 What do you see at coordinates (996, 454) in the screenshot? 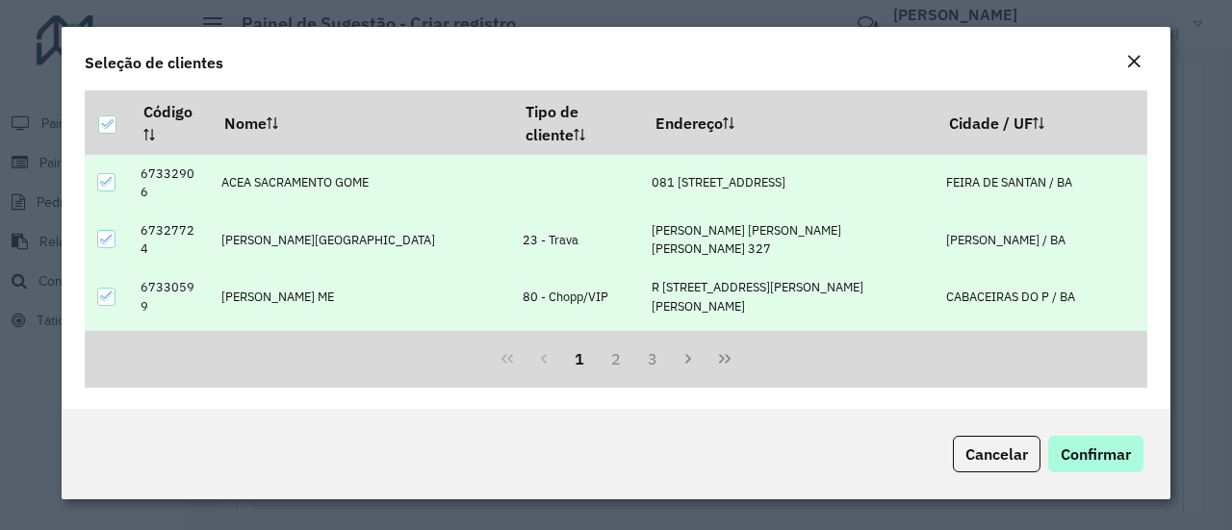
I see `button: Cancelar` at bounding box center [996, 454].